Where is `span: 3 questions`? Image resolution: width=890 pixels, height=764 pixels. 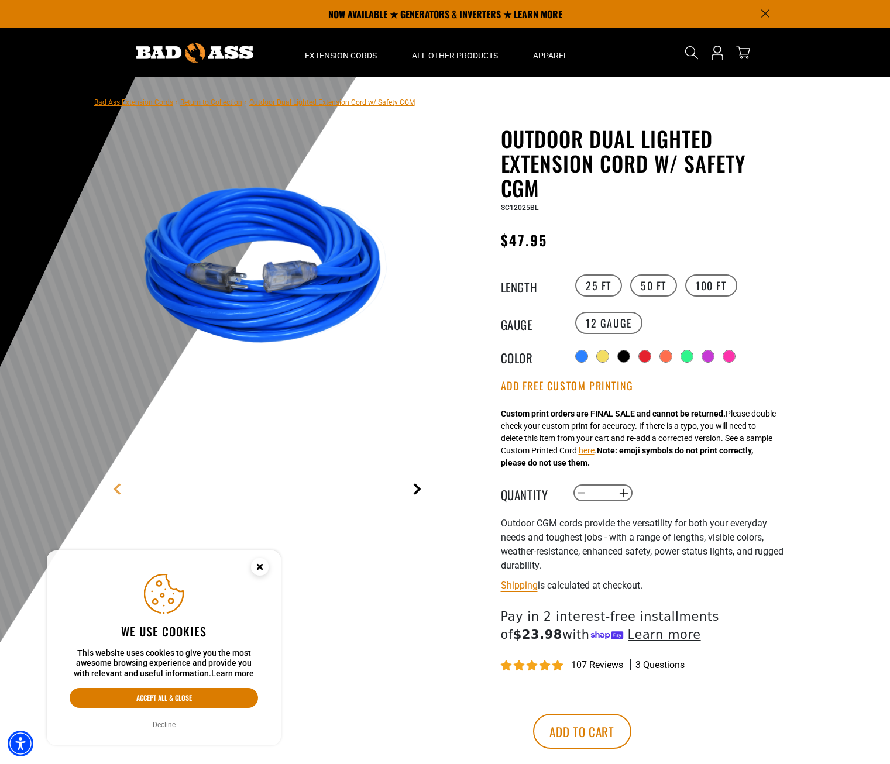 span: 3 questions is located at coordinates (660, 665).